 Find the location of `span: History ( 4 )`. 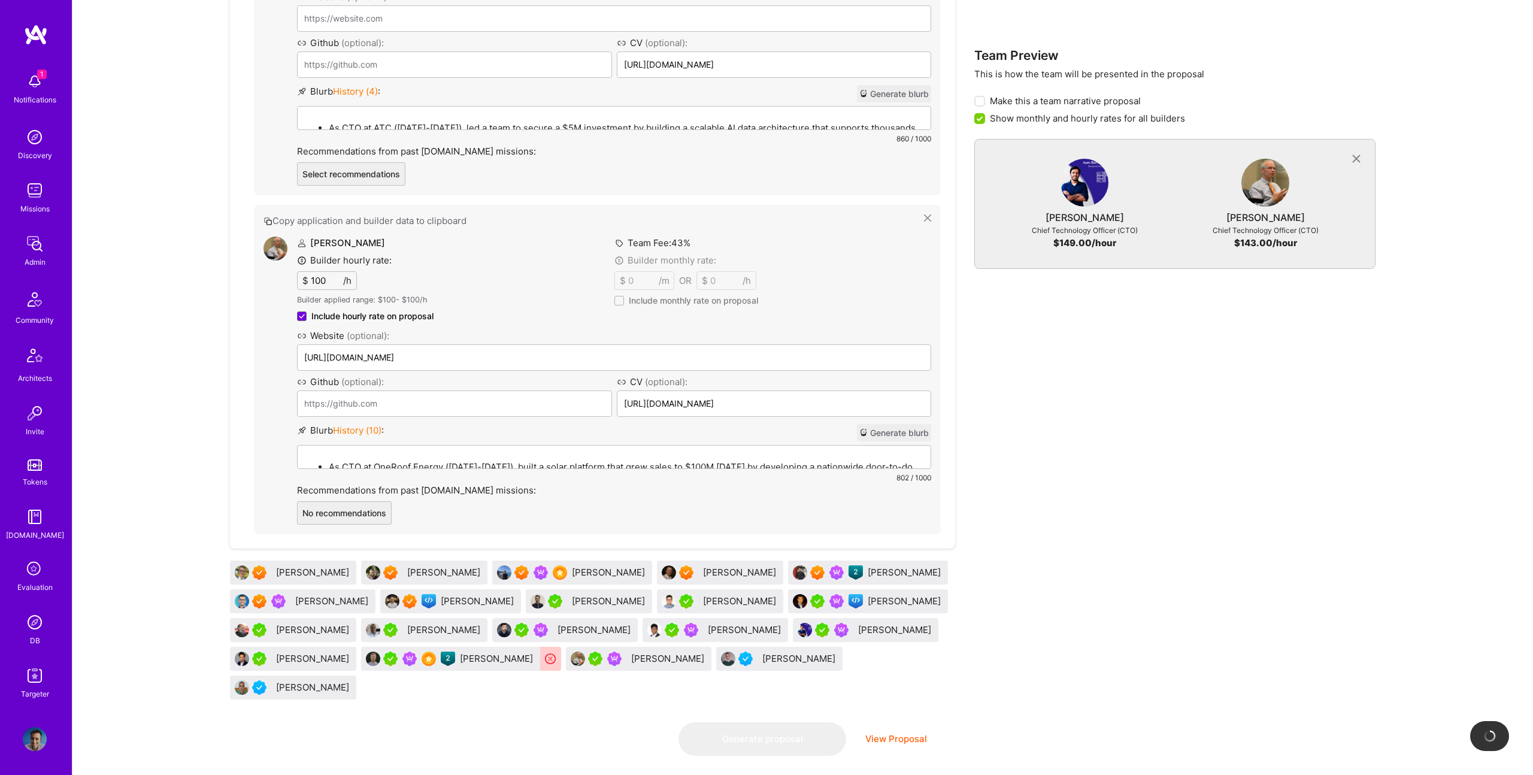

span: History ( 4 ) is located at coordinates (355, 91).